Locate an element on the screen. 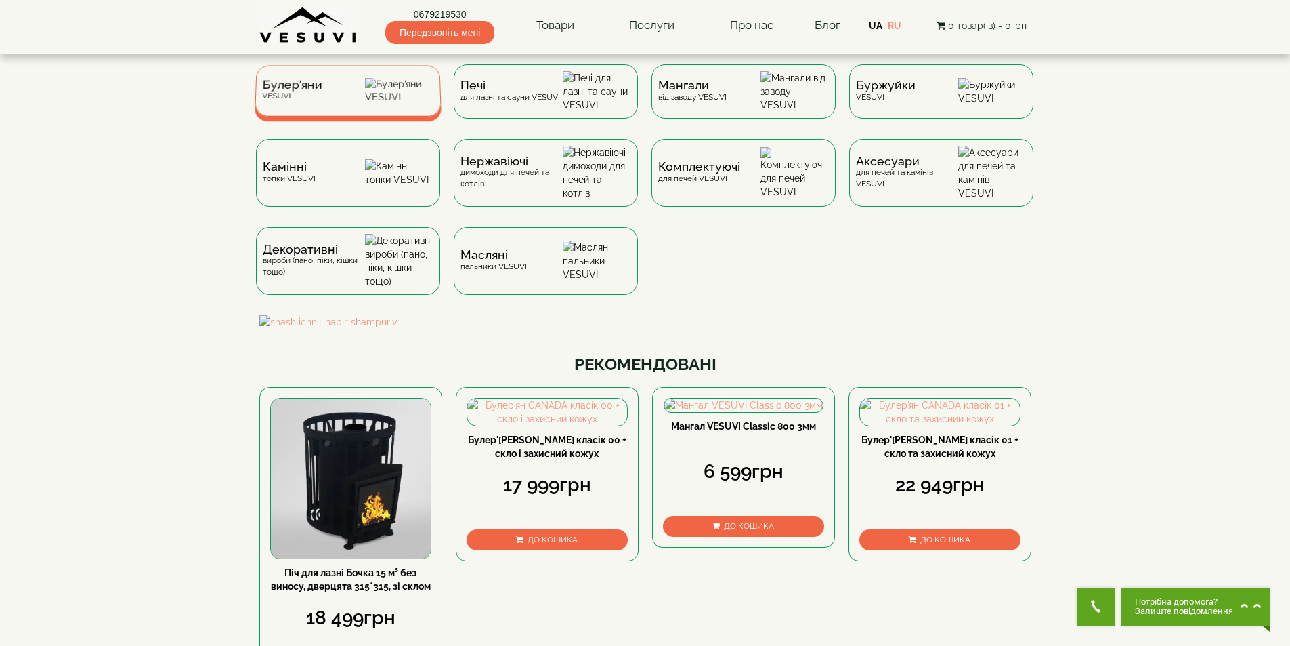 This screenshot has height=646, width=1290. img: Масляні пальники VESUVI is located at coordinates (597, 261).